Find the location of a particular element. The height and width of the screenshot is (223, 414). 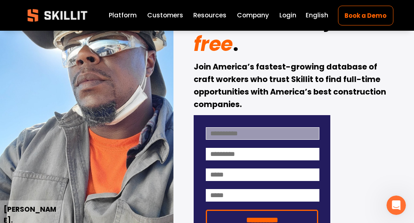

a: folder dropdown is located at coordinates (210, 15).